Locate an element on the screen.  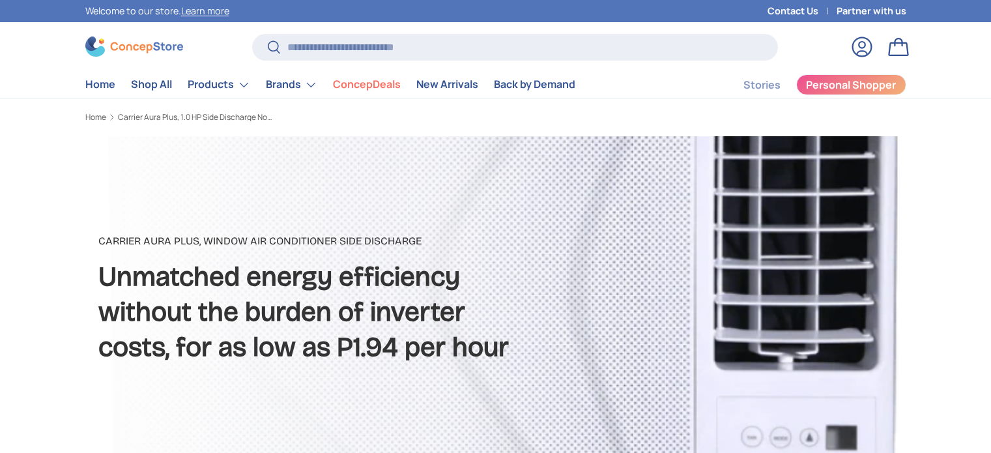
a: ConcepStore is located at coordinates (134, 46).